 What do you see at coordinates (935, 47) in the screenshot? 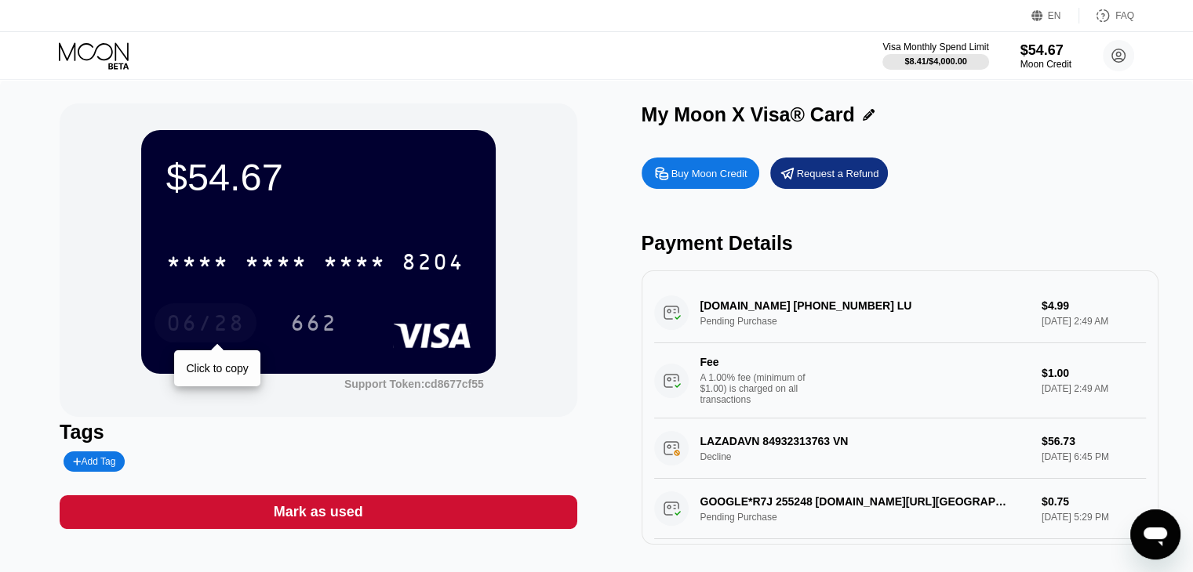
I see `div: Visa Monthly Spend Limit` at bounding box center [935, 47].